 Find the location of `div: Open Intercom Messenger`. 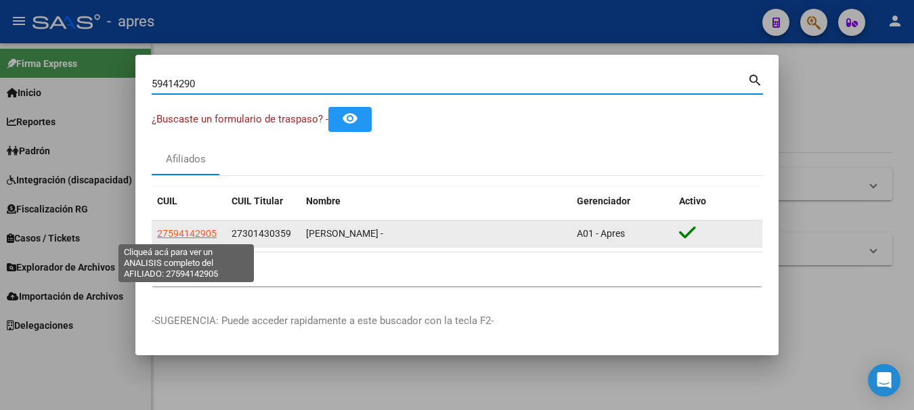

div: Open Intercom Messenger is located at coordinates (884, 380).